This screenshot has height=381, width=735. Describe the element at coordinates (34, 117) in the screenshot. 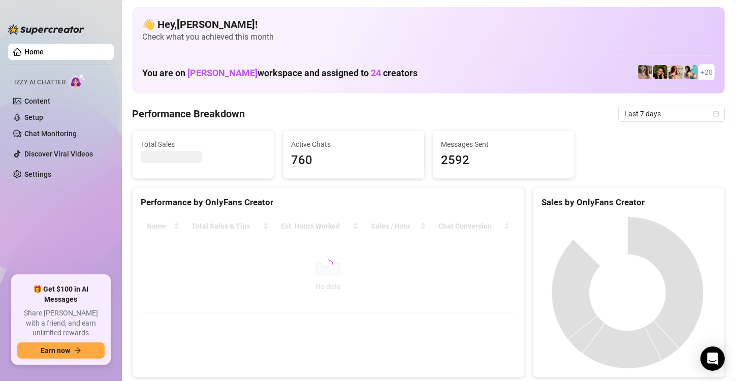

I see `a: Setup` at that location.